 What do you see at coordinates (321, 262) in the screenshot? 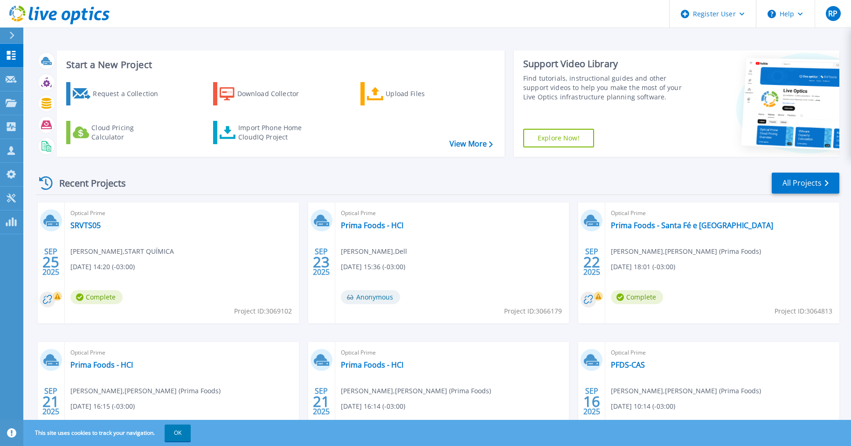
I see `span: 23` at bounding box center [321, 262].